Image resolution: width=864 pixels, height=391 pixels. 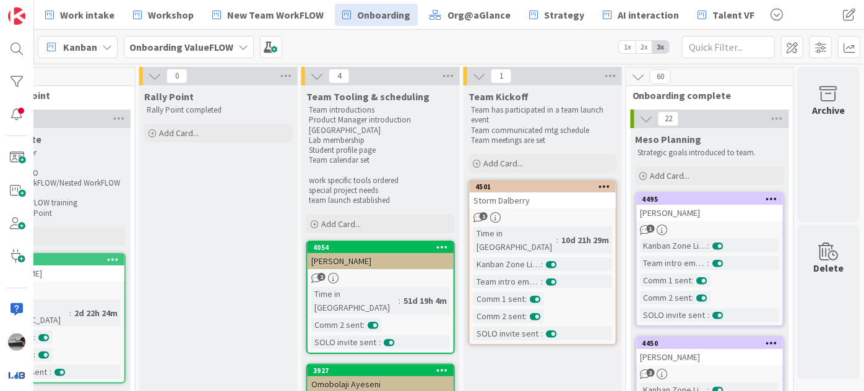 What do you see at coordinates (710, 153) in the screenshot?
I see `p: Strategic goals introduced to team.` at bounding box center [710, 153].